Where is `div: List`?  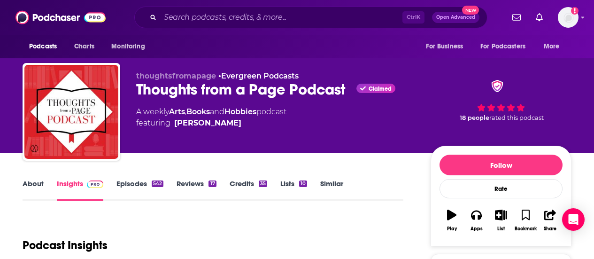 div: List is located at coordinates (501, 229).